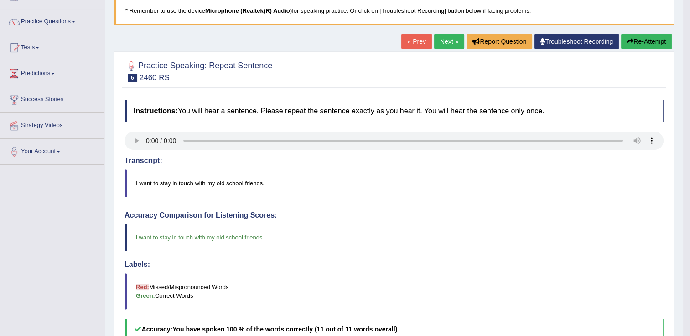 This screenshot has height=336, width=690. What do you see at coordinates (449, 41) in the screenshot?
I see `a: Next »` at bounding box center [449, 41].